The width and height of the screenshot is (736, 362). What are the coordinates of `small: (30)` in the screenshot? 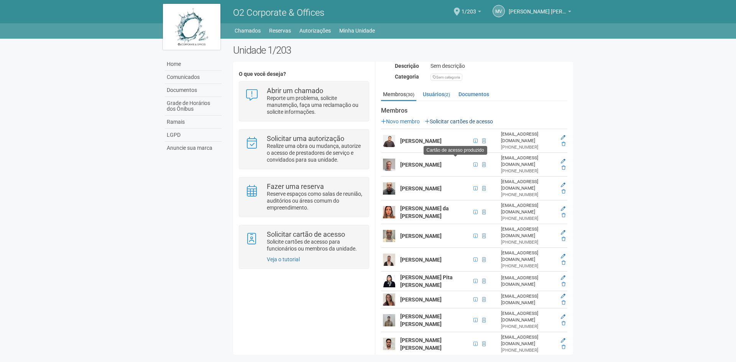 It's located at (410, 95).